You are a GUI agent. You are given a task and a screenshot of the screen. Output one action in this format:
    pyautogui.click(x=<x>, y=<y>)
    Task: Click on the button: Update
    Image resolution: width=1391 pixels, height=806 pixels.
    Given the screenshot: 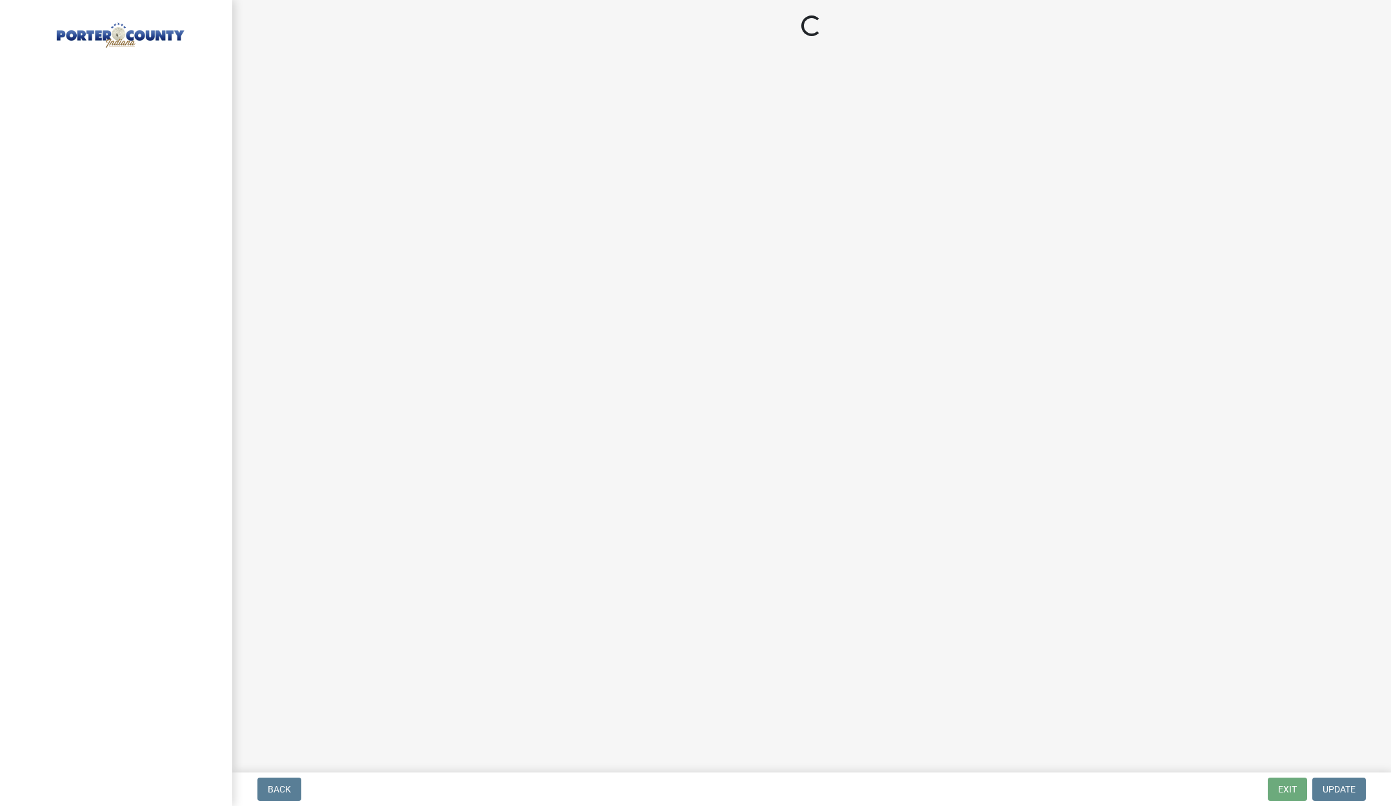 What is the action you would take?
    pyautogui.click(x=1338, y=790)
    